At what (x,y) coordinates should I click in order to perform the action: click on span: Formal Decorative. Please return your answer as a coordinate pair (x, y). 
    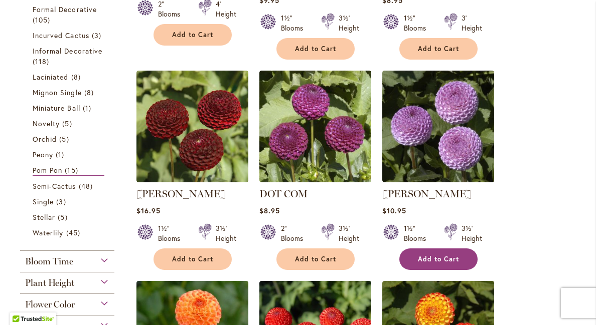
    Looking at the image, I should click on (65, 9).